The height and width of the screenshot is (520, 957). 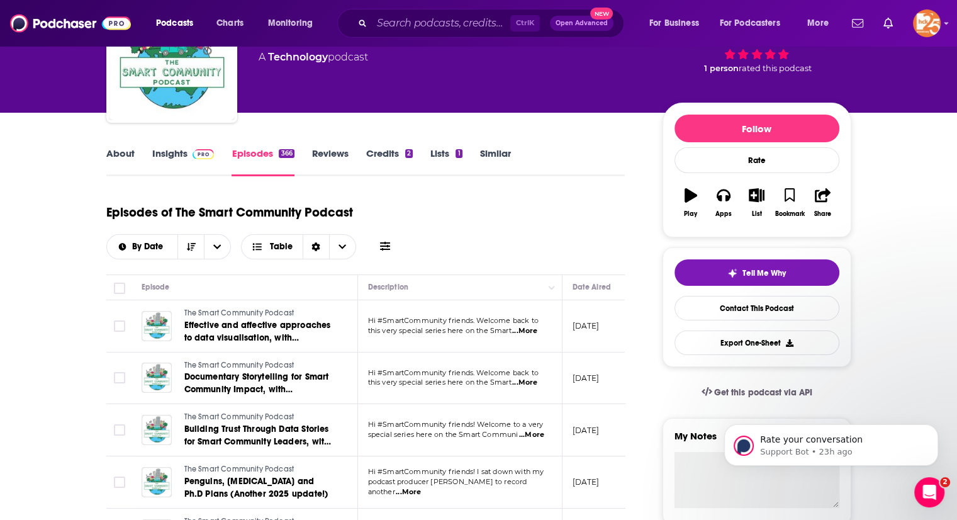 What do you see at coordinates (459, 153) in the screenshot?
I see `div: 1` at bounding box center [459, 153].